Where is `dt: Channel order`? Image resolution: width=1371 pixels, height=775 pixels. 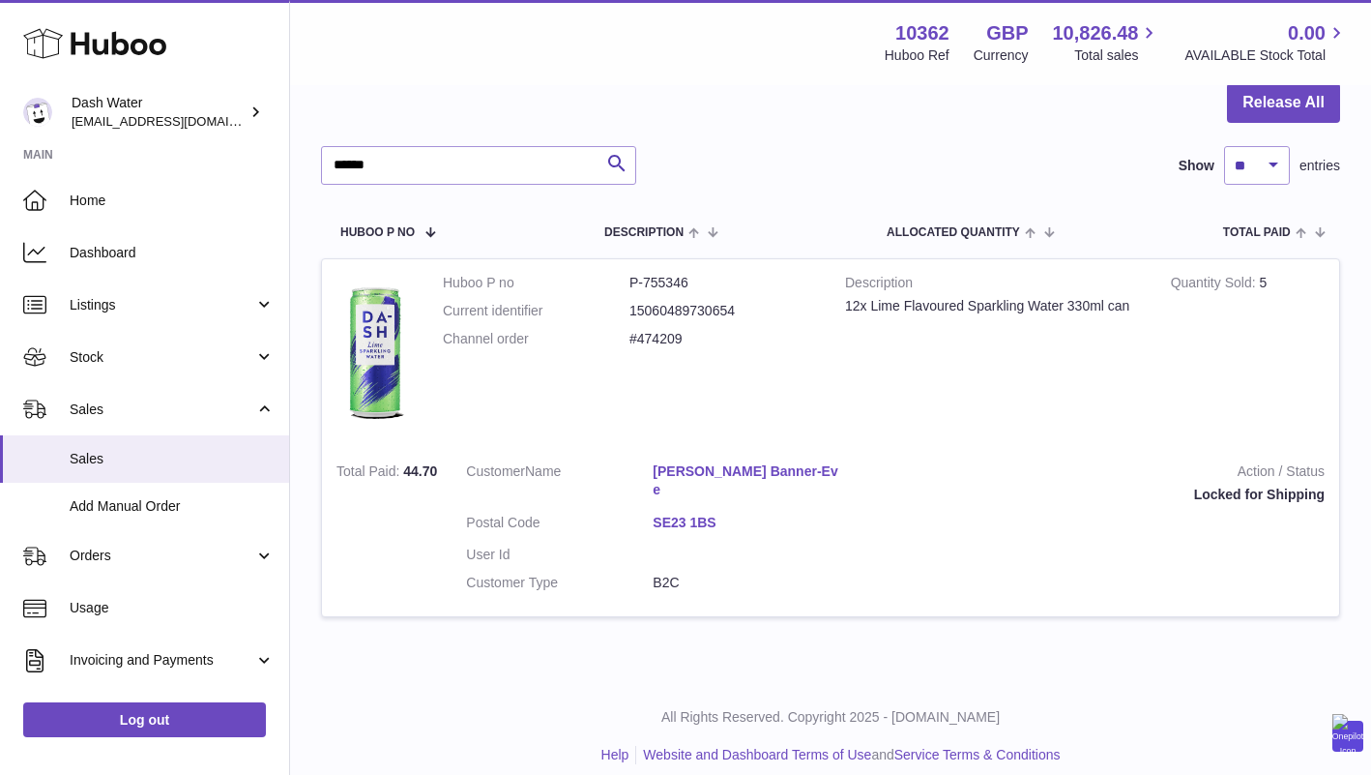 dt: Channel order is located at coordinates (536, 338).